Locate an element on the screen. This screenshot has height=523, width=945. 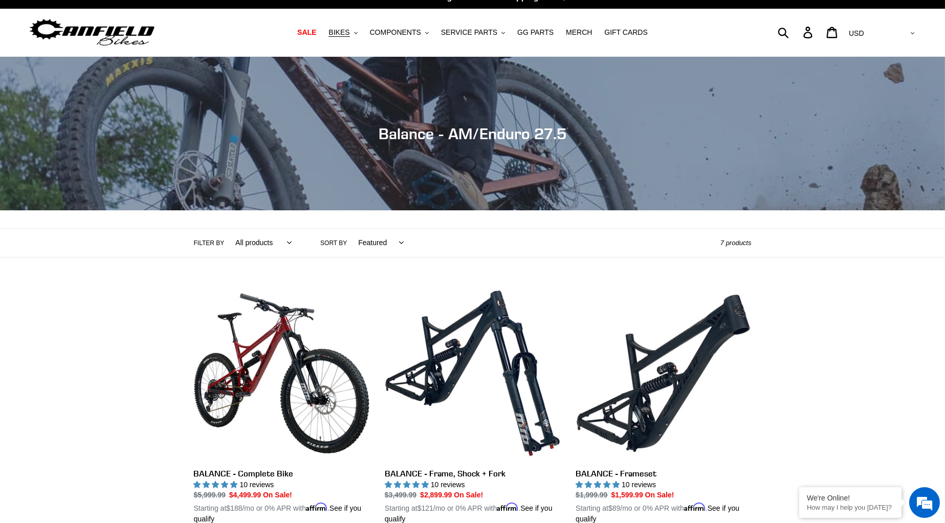
label: Sort by is located at coordinates (334, 243).